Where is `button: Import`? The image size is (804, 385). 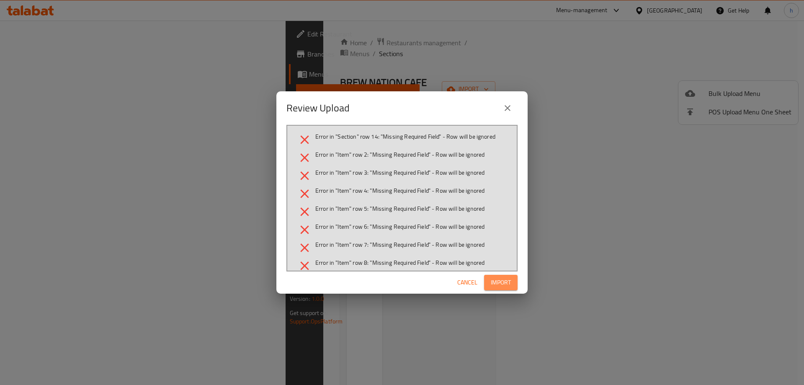 button: Import is located at coordinates (501, 282).